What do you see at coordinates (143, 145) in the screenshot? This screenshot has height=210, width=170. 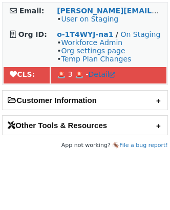 I see `a: File a bug report!` at bounding box center [143, 145].